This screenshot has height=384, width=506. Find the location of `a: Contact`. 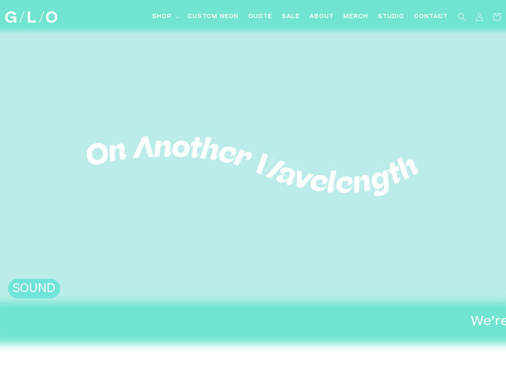

a: Contact is located at coordinates (430, 17).